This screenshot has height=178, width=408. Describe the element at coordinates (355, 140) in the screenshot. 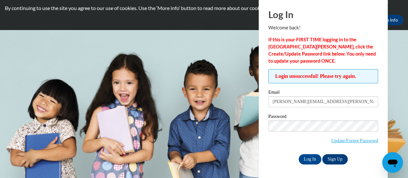

I see `a: Update/Forgot Password` at that location.